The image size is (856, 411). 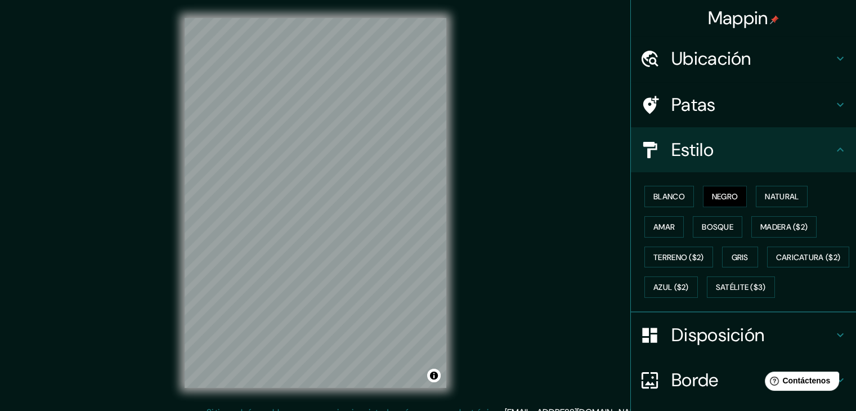 What do you see at coordinates (693, 105) in the screenshot?
I see `font: Patas` at bounding box center [693, 105].